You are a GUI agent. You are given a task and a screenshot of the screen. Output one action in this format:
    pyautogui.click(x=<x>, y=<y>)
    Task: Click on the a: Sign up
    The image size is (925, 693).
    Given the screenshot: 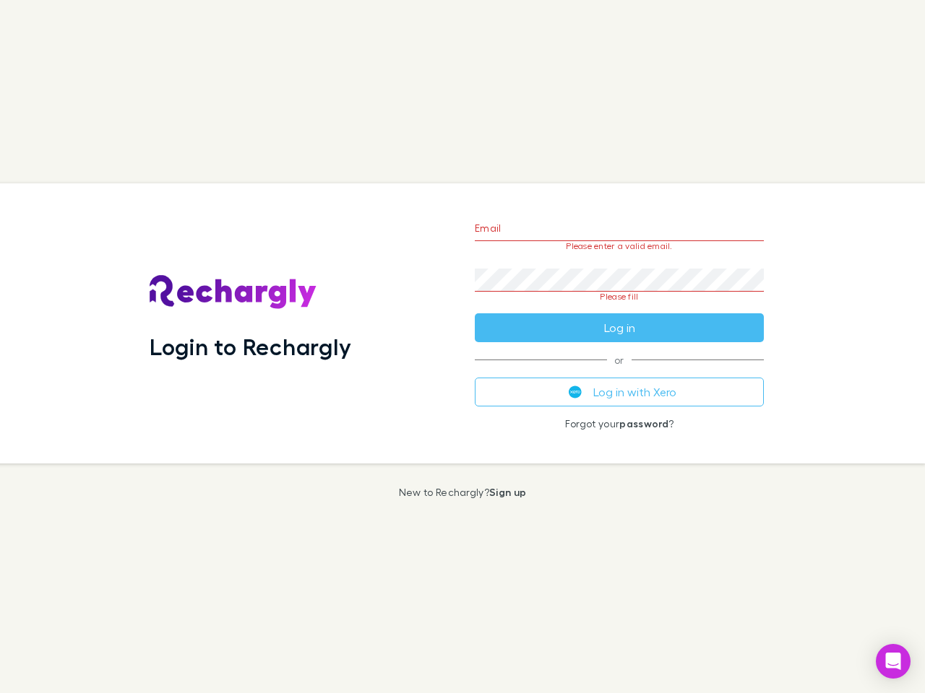 What is the action you would take?
    pyautogui.click(x=507, y=492)
    